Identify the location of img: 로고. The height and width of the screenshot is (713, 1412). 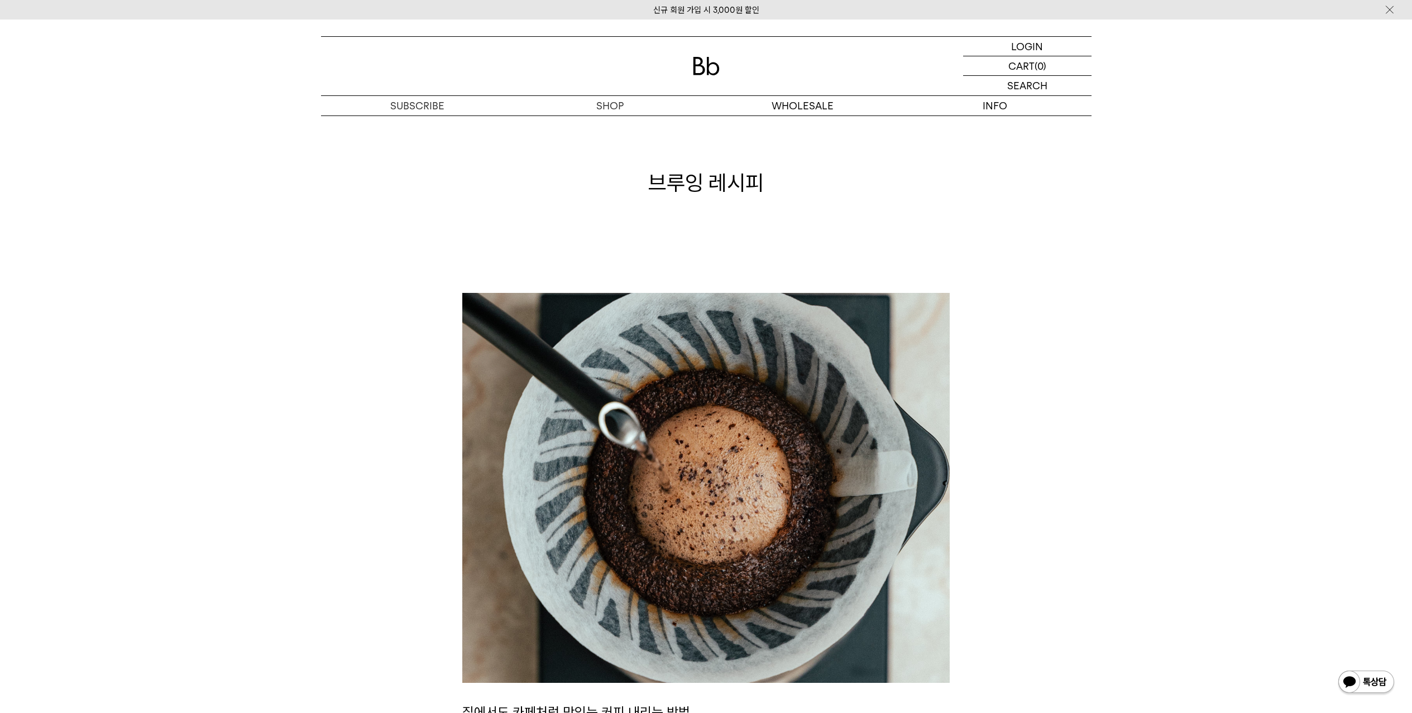
(706, 66).